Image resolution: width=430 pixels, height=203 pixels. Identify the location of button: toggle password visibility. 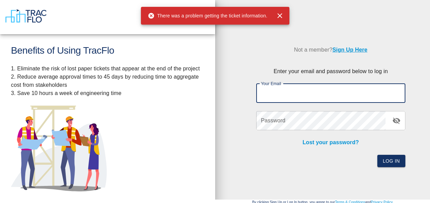
(397, 121).